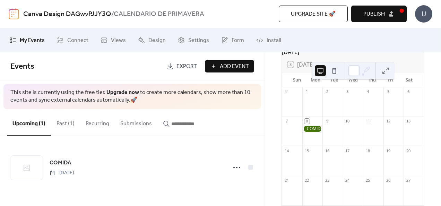 The width and height of the screenshot is (441, 206). What do you see at coordinates (390, 80) in the screenshot?
I see `div: Fri` at bounding box center [390, 80].